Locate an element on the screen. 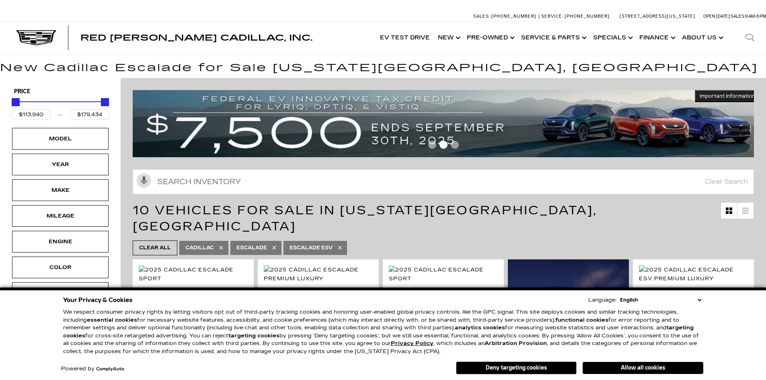 The width and height of the screenshot is (766, 380). img: Cadillac Dark Logo with Cadillac White Text is located at coordinates (36, 38).